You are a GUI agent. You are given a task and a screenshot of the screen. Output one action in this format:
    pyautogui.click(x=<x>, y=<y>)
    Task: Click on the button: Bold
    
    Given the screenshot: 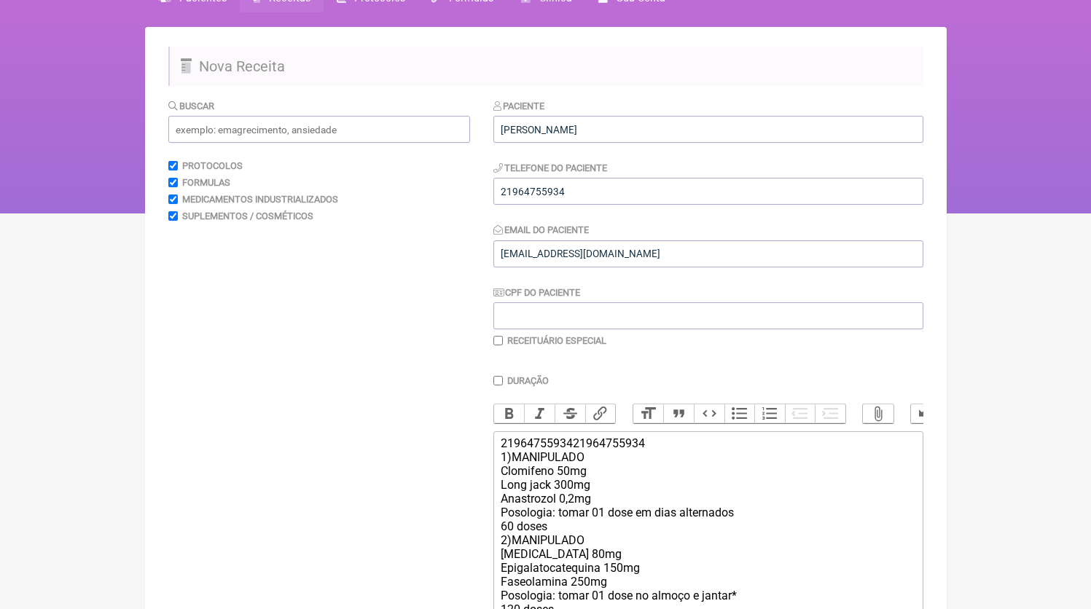 What is the action you would take?
    pyautogui.click(x=509, y=414)
    